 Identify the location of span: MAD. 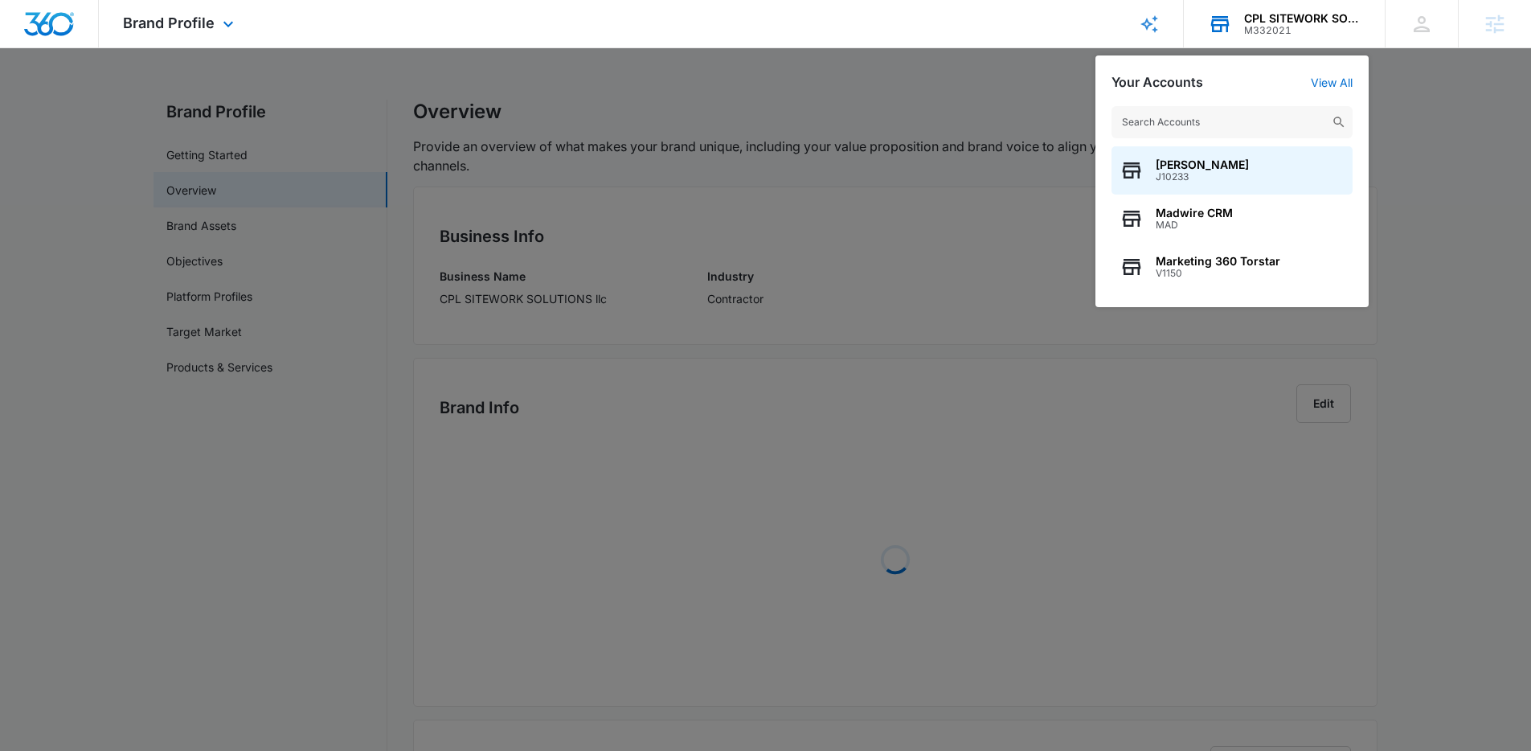
(1194, 225).